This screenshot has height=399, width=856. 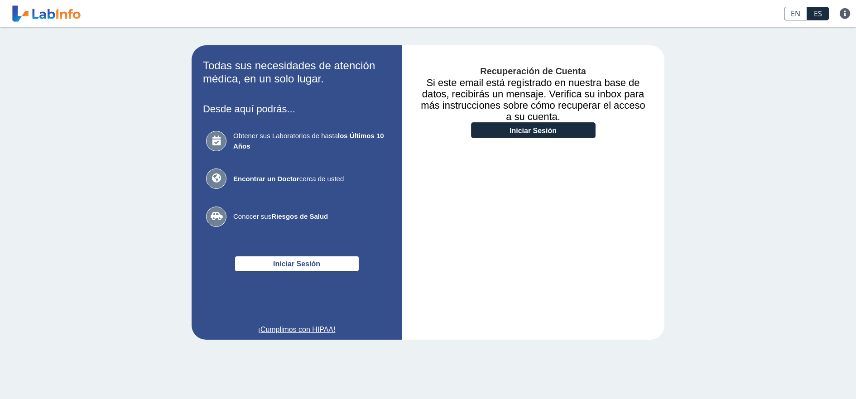 What do you see at coordinates (533, 130) in the screenshot?
I see `a: Iniciar Sesión` at bounding box center [533, 130].